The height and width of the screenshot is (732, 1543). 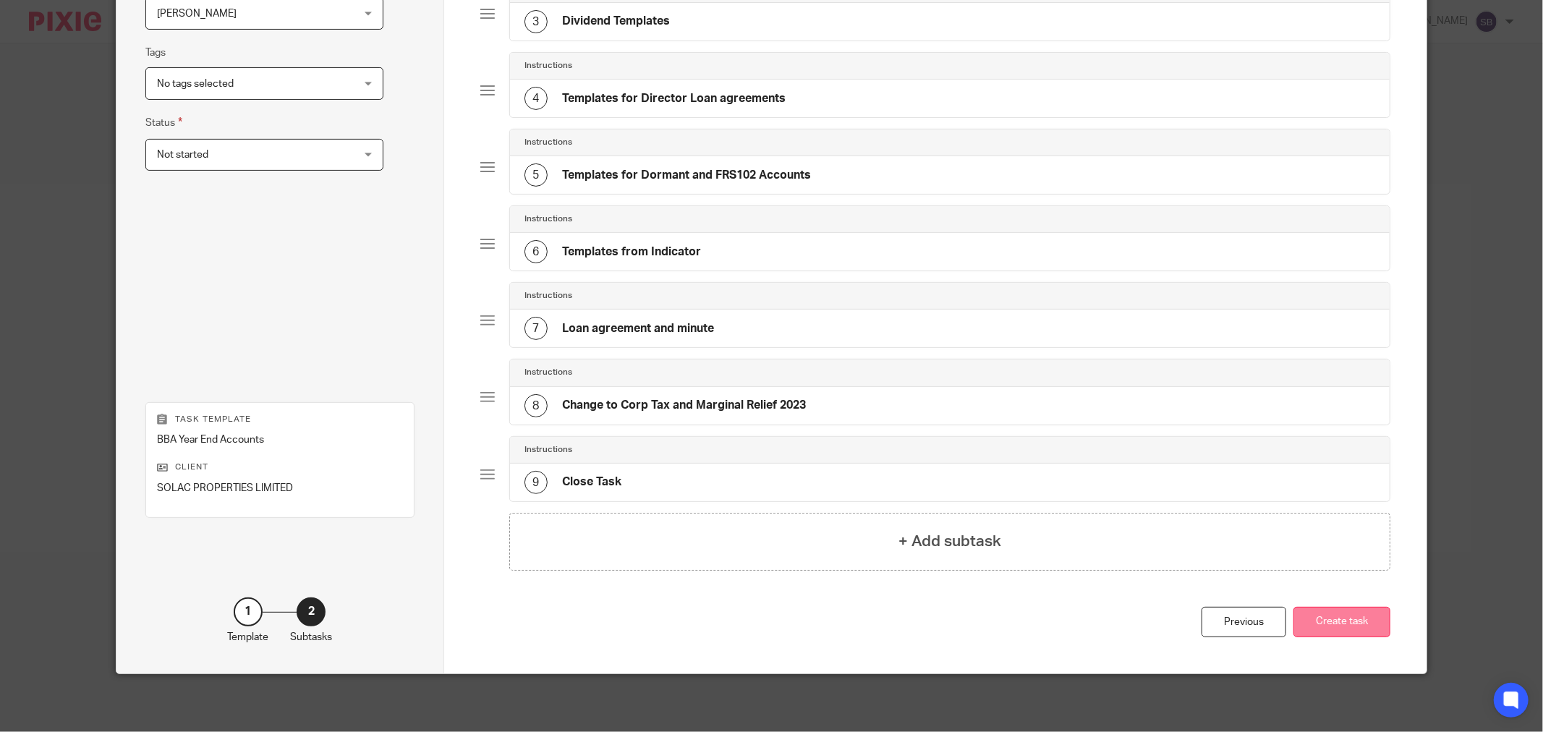 I want to click on h4: + Add subtask, so click(x=950, y=541).